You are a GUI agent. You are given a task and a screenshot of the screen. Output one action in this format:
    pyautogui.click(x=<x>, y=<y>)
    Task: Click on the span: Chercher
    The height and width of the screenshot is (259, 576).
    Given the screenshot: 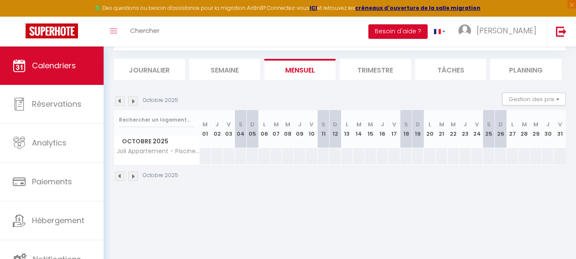 What is the action you would take?
    pyautogui.click(x=145, y=30)
    